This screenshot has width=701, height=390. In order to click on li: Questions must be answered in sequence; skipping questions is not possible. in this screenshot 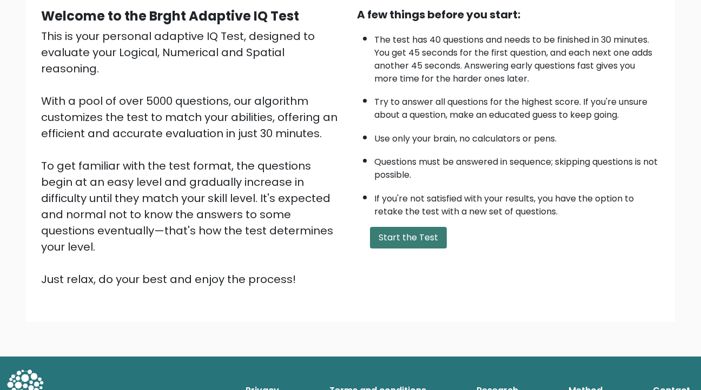, I will do `click(517, 166)`.